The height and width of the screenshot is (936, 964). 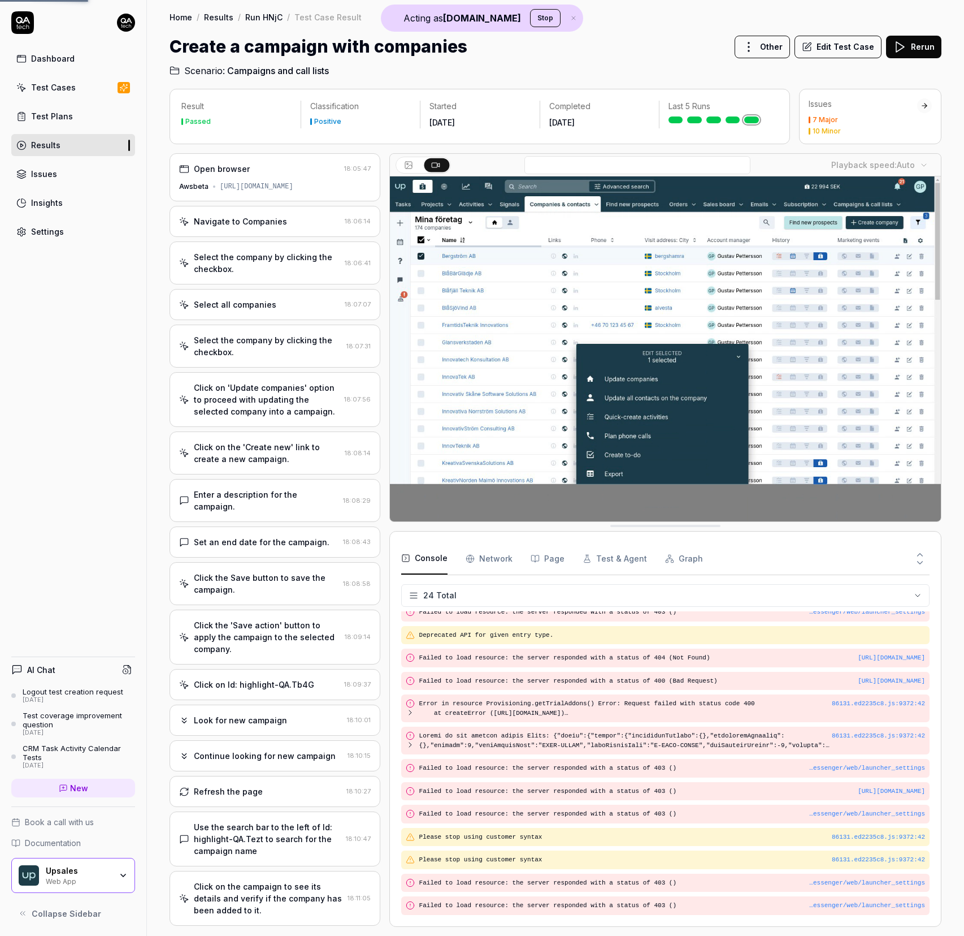 I want to click on div: Open browser, so click(x=222, y=168).